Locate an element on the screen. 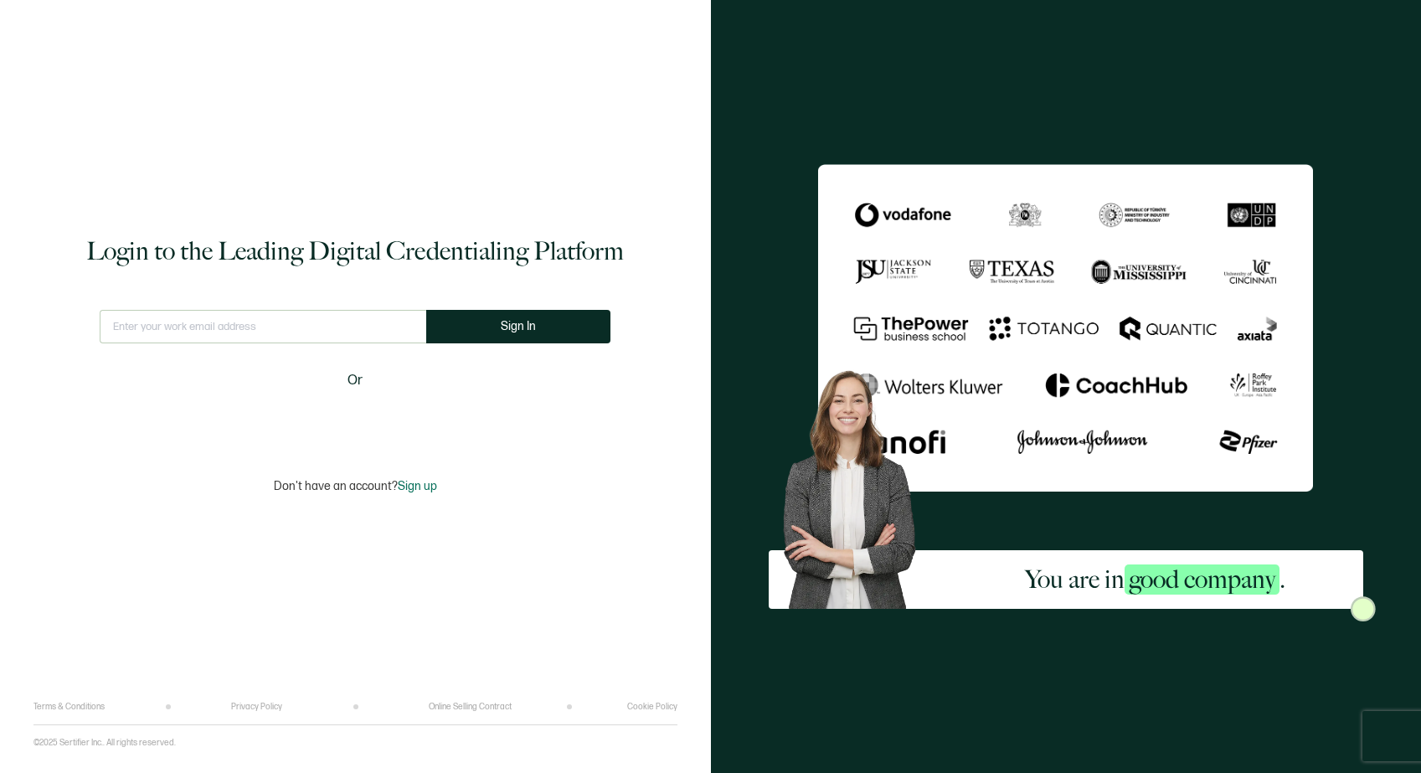 This screenshot has height=773, width=1421. span: Sign In is located at coordinates (518, 326).